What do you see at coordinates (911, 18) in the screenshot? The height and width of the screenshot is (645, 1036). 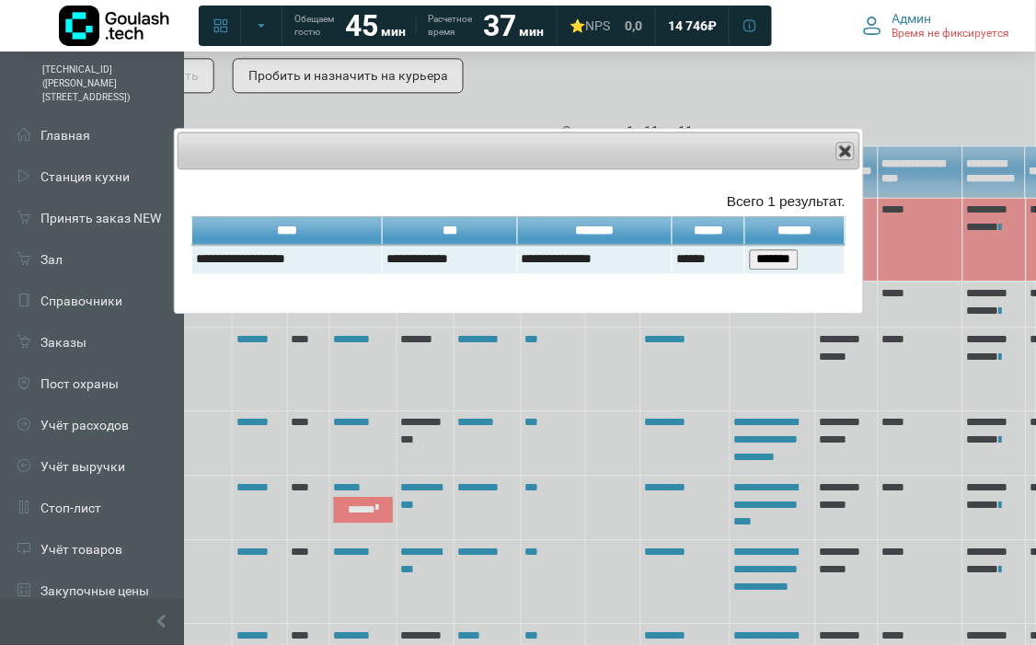 I see `span: Админ` at bounding box center [911, 18].